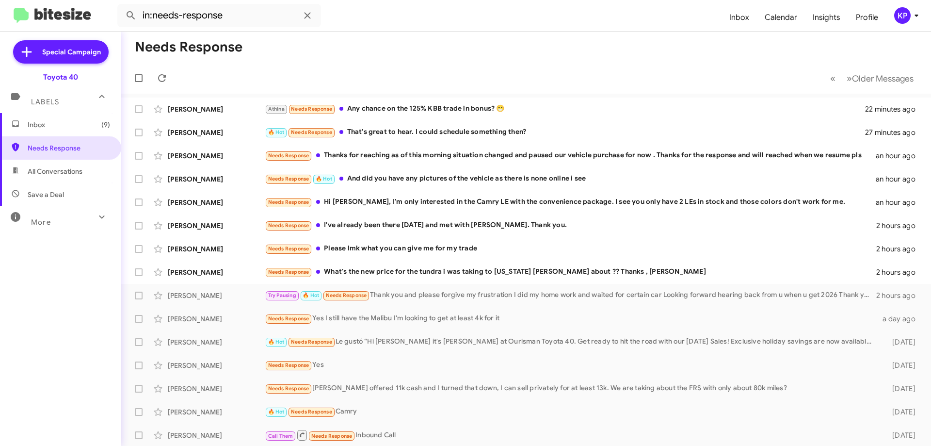 The height and width of the screenshot is (446, 931). I want to click on a: Insights, so click(826, 17).